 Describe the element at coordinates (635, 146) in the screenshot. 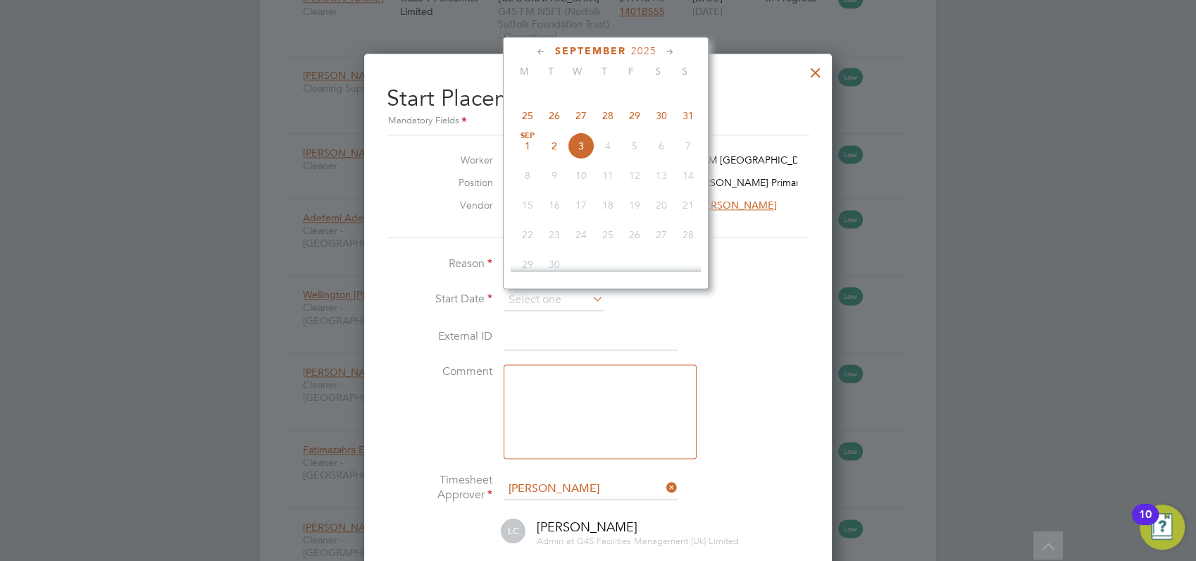

I see `span: 5` at that location.